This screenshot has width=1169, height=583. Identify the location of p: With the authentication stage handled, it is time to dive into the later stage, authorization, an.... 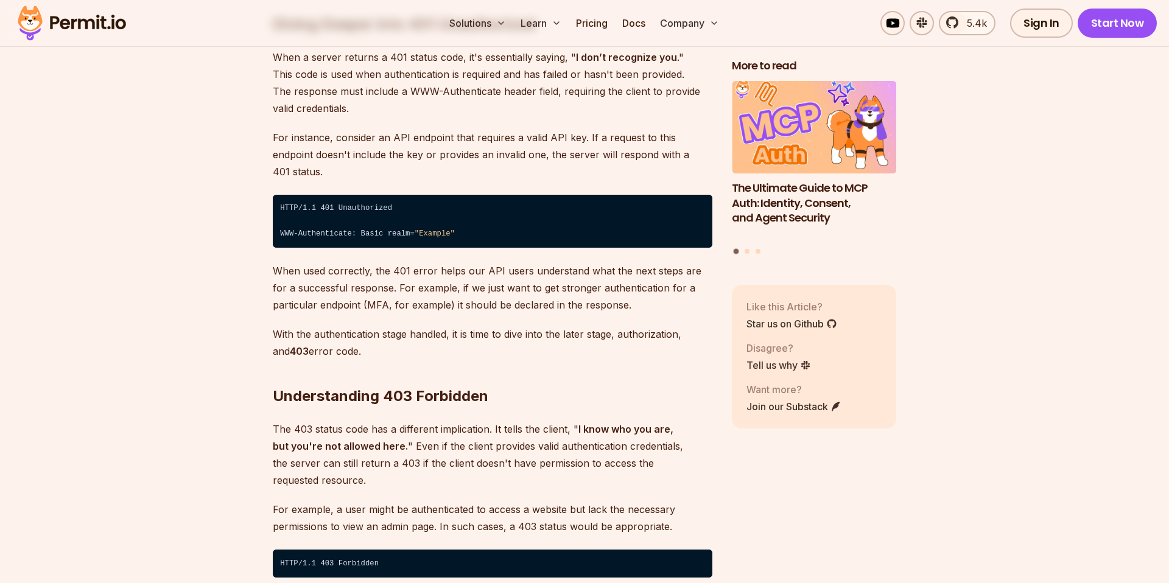
(493, 343).